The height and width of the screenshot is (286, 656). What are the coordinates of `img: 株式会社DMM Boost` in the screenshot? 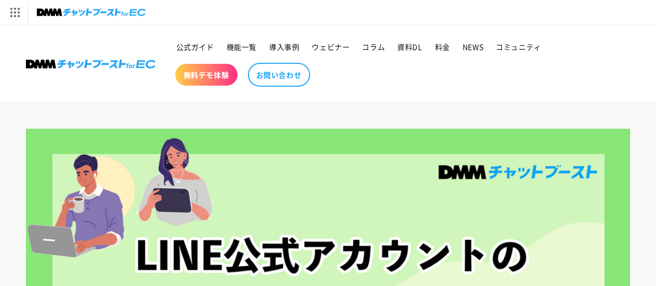 It's located at (91, 64).